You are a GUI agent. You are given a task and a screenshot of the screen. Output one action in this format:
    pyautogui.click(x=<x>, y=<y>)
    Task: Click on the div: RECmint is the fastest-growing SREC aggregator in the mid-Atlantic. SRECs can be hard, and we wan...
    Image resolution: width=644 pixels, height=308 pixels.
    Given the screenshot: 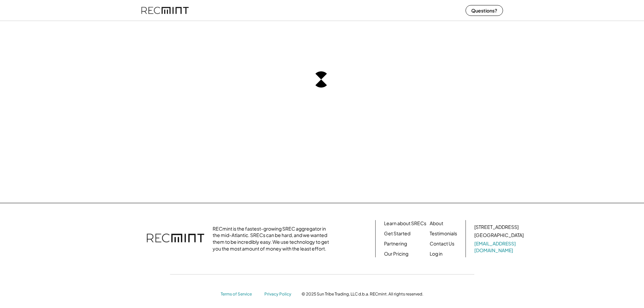 What is the action you would take?
    pyautogui.click(x=272, y=239)
    